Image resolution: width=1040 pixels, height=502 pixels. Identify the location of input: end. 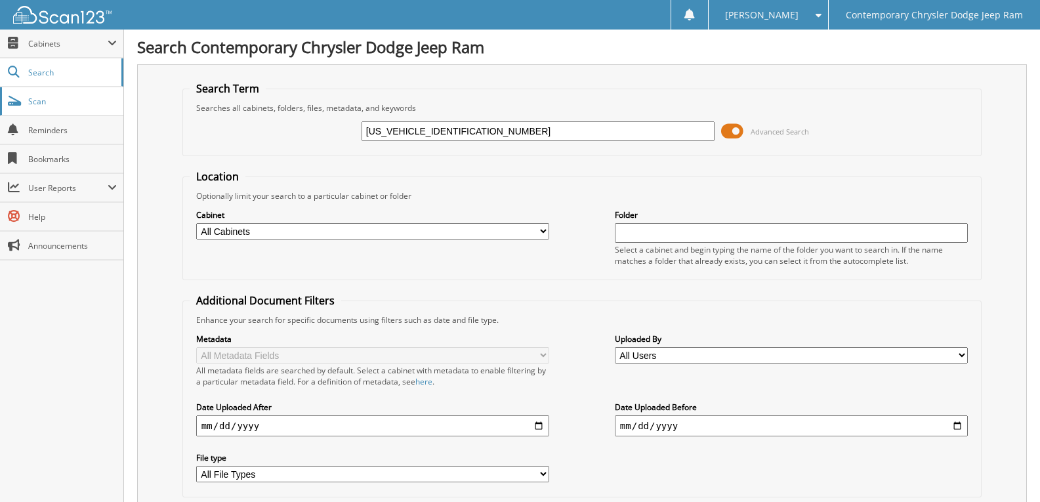
(792, 426).